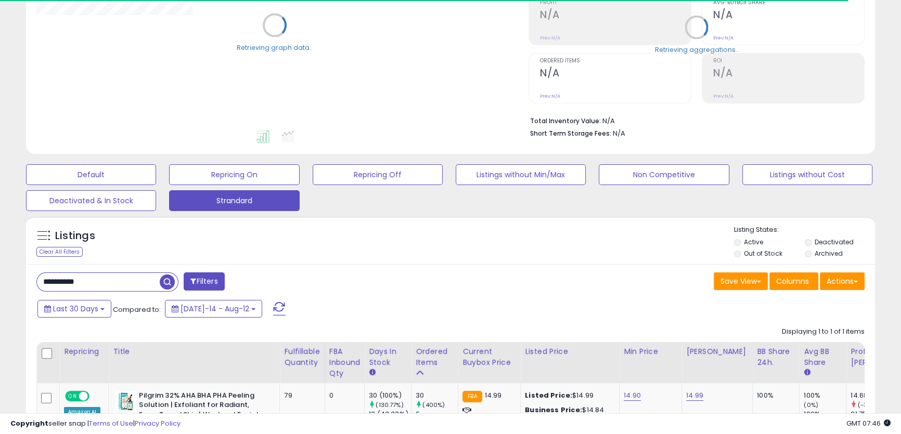  What do you see at coordinates (871, 405) in the screenshot?
I see `small: (-32.51%)` at bounding box center [871, 405].